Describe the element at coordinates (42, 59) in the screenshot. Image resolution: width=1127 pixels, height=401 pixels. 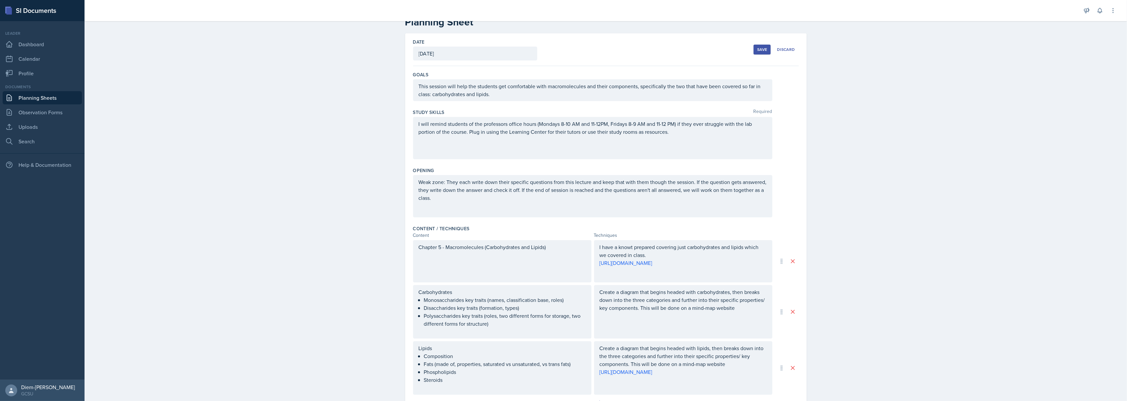
I see `a: Calendar` at that location.